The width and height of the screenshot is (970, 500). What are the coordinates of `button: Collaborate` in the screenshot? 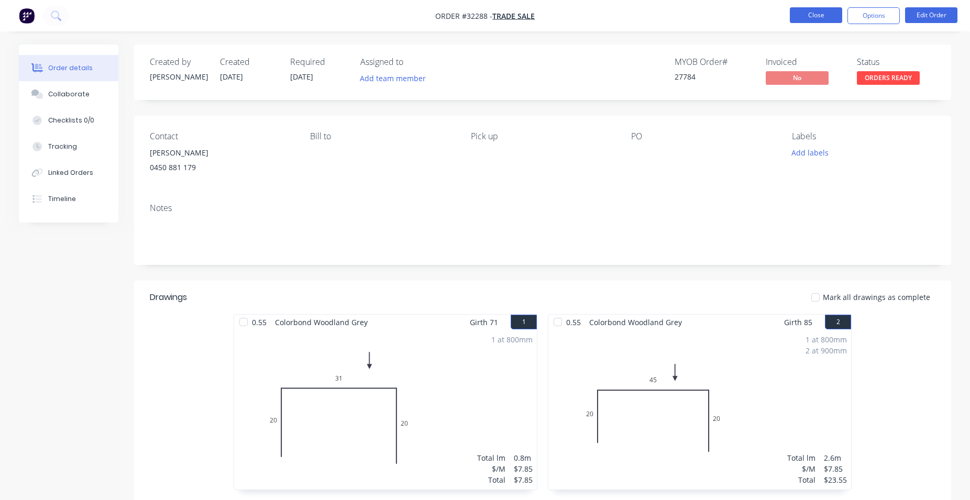 It's located at (69, 94).